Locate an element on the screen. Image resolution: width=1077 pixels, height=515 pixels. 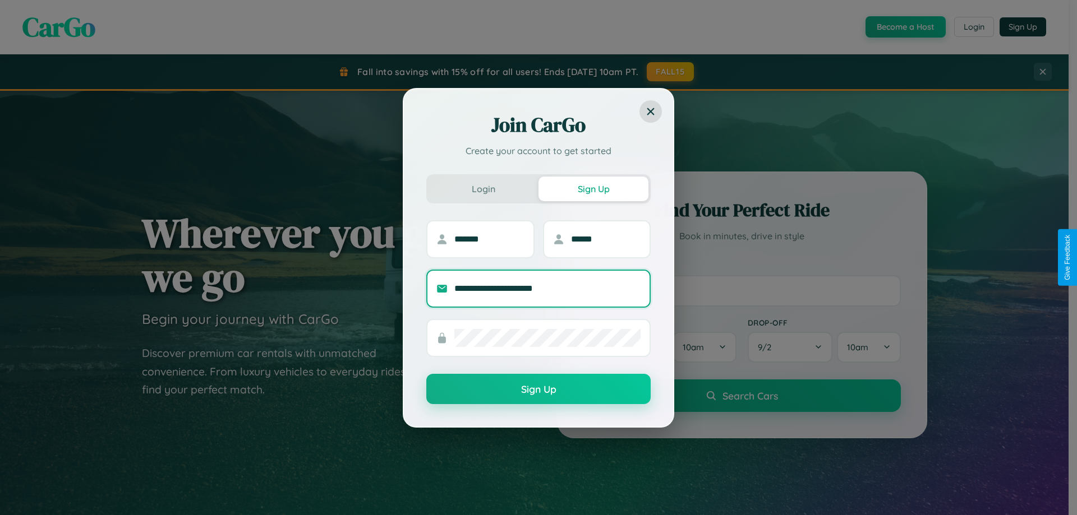
div: Give Feedback is located at coordinates (1067, 257).